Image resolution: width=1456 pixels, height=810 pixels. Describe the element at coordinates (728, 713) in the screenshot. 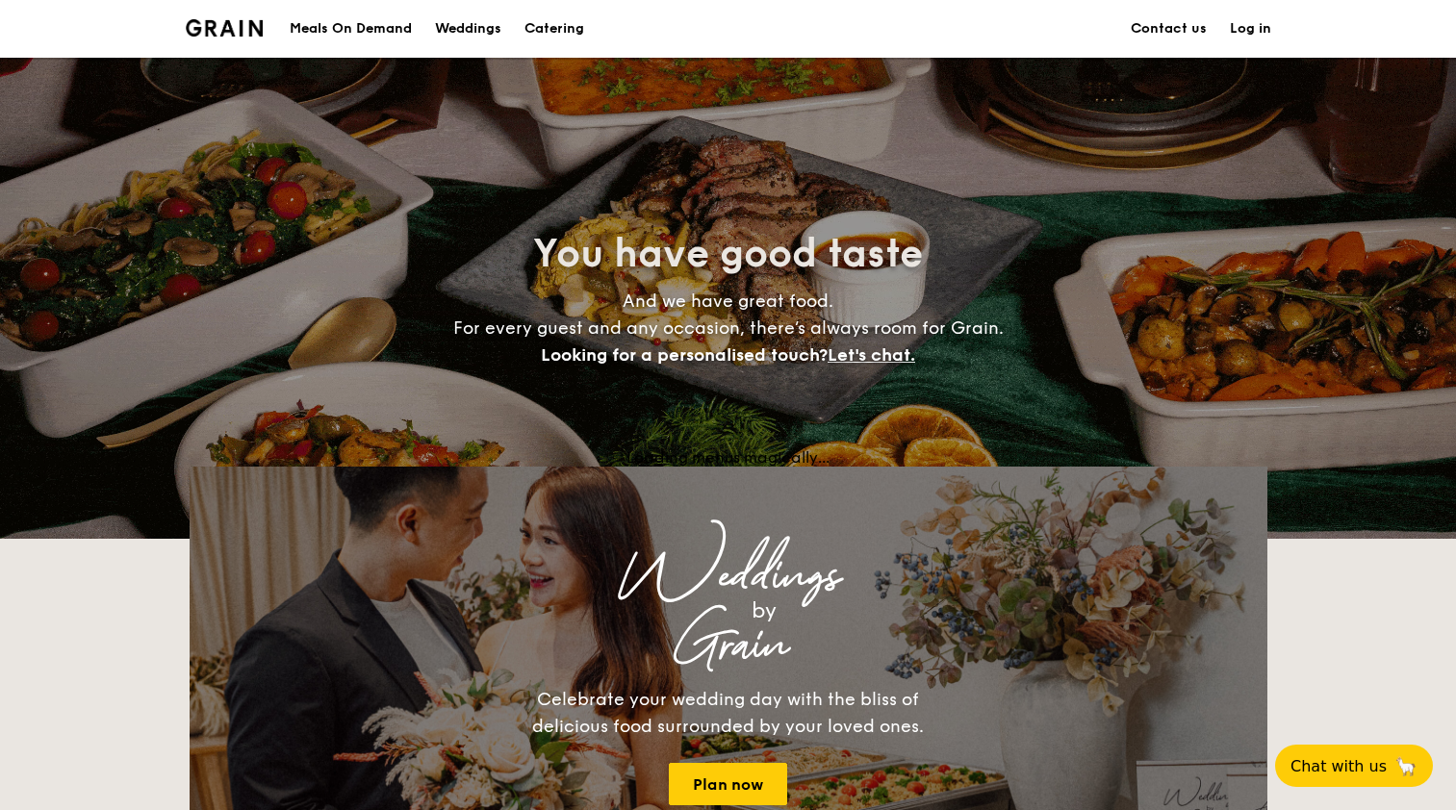

I see `div: Celebrate your wedding day with the bliss of delicious food surrounded by your loved ones.` at that location.